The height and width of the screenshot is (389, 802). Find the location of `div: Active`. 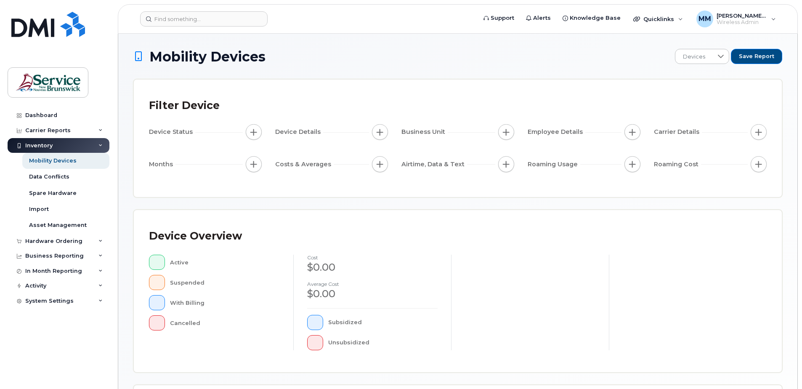

div: Active is located at coordinates (225, 262).